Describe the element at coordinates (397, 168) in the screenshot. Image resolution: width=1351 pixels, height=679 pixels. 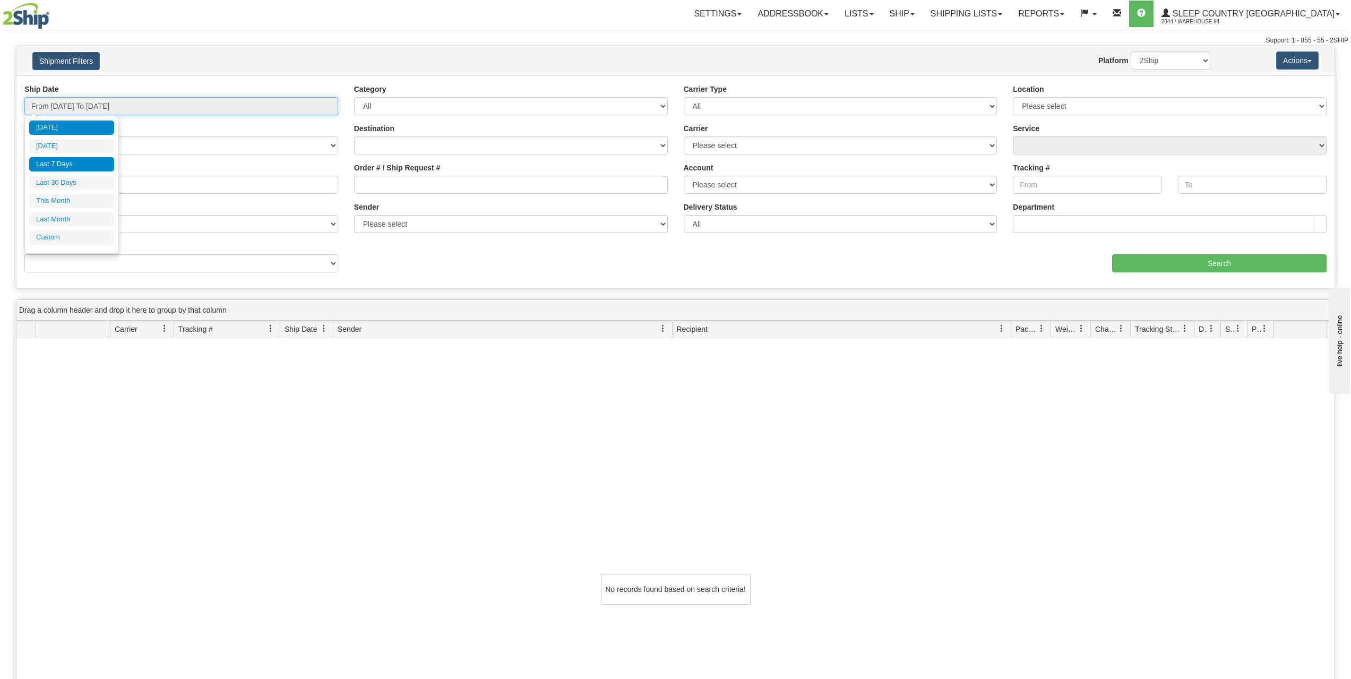
I see `label: Order # / Ship Request #` at that location.